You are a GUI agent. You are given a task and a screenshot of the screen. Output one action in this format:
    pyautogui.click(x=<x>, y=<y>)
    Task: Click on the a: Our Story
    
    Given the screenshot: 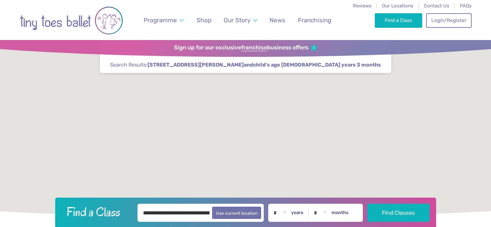 What is the action you would take?
    pyautogui.click(x=240, y=20)
    